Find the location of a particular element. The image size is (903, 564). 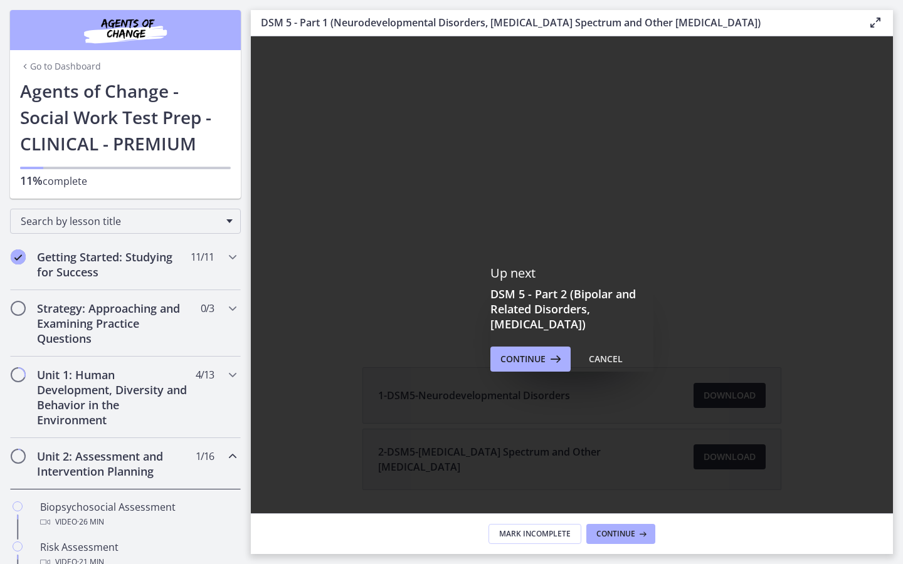

h2: Unit 2: Assessment and Intervention Planning is located at coordinates (113, 464).